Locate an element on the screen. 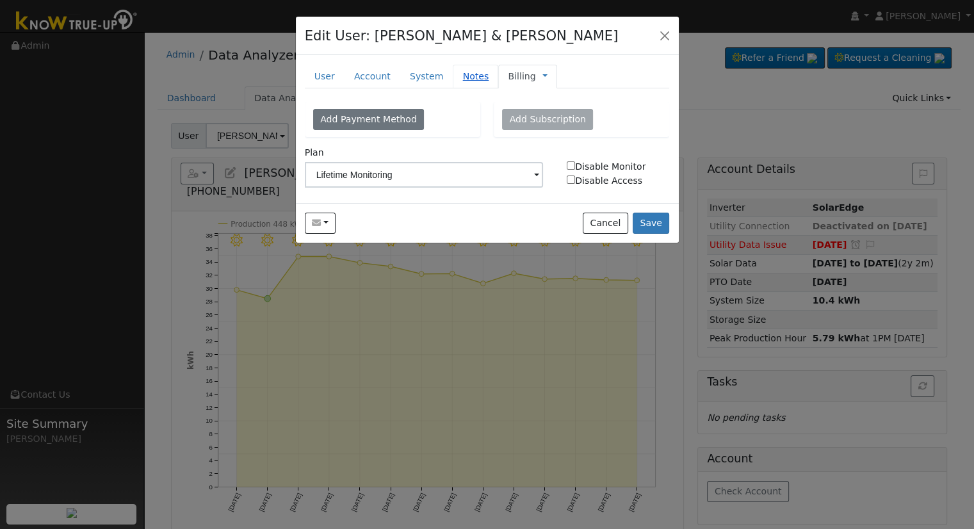 The width and height of the screenshot is (974, 529). button: Add Payment Method is located at coordinates (369, 120).